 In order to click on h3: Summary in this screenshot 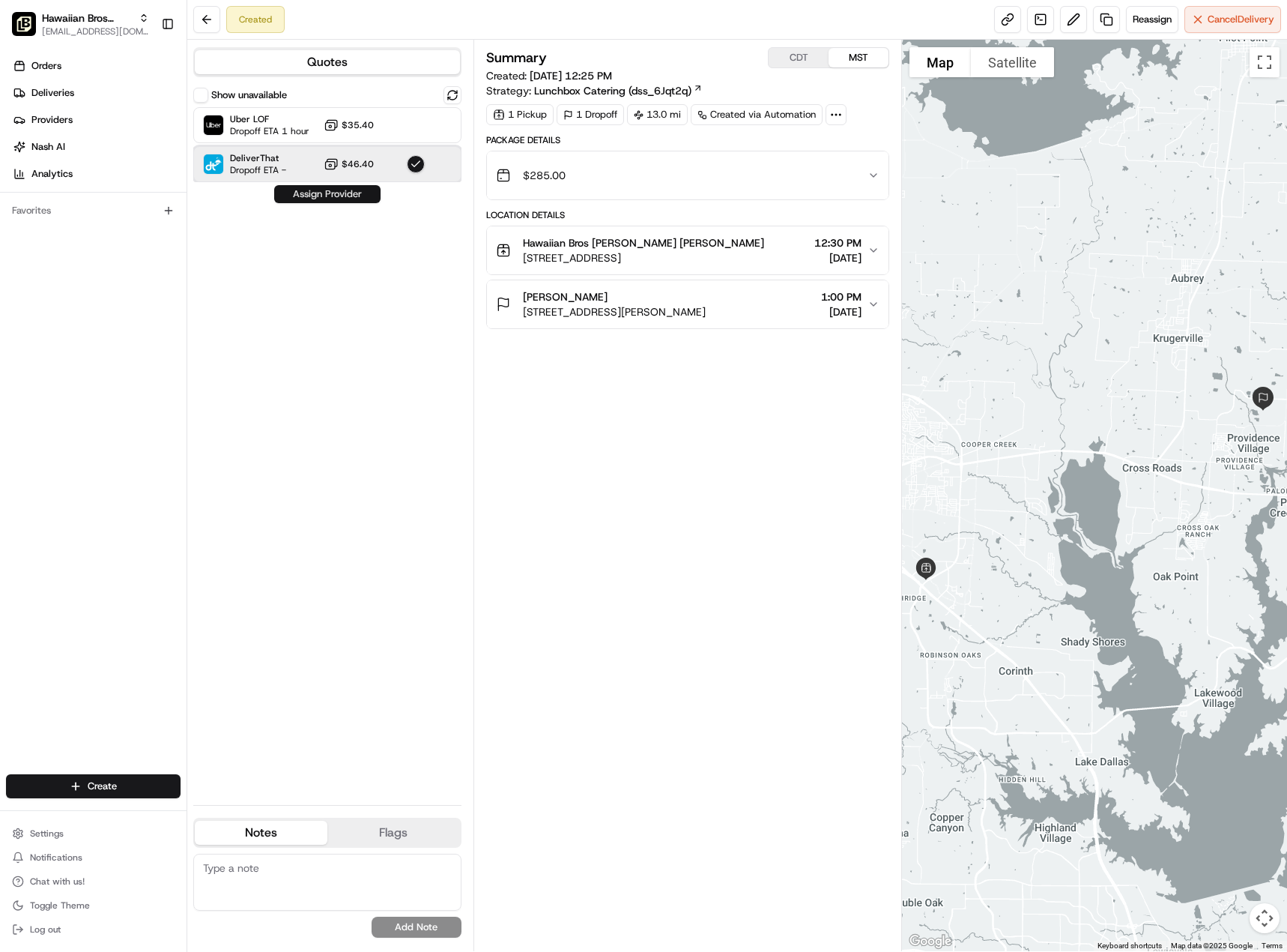, I will do `click(516, 58)`.